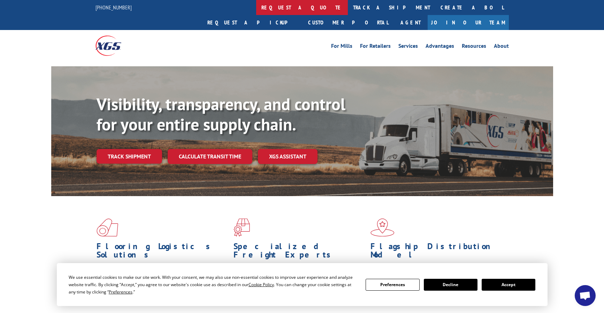 This screenshot has height=313, width=604. Describe the element at coordinates (129, 156) in the screenshot. I see `a: Track shipment` at that location.